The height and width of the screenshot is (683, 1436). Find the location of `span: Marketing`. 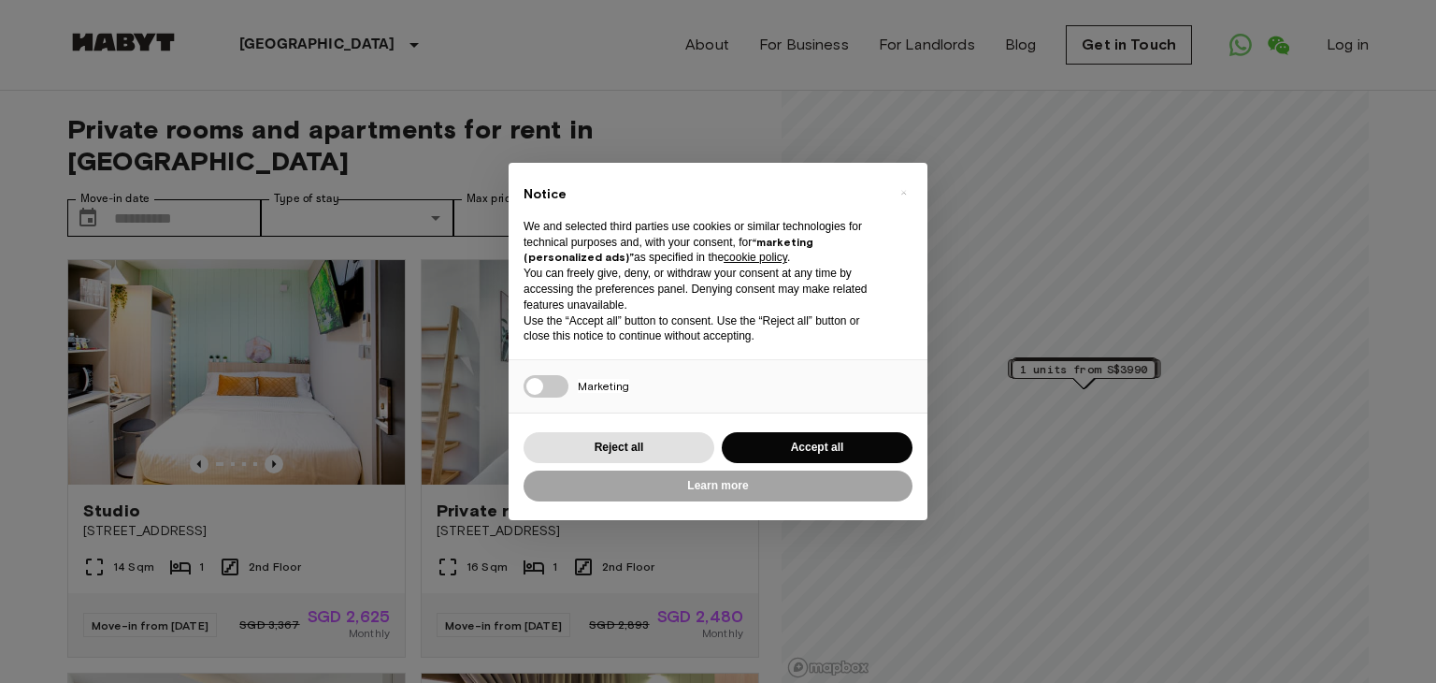

span: Marketing is located at coordinates (603, 385).